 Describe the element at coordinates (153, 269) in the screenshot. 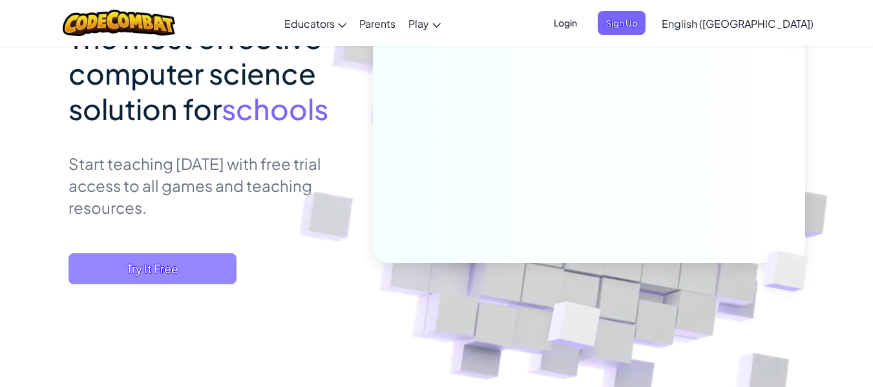

I see `span: Try It Free` at that location.